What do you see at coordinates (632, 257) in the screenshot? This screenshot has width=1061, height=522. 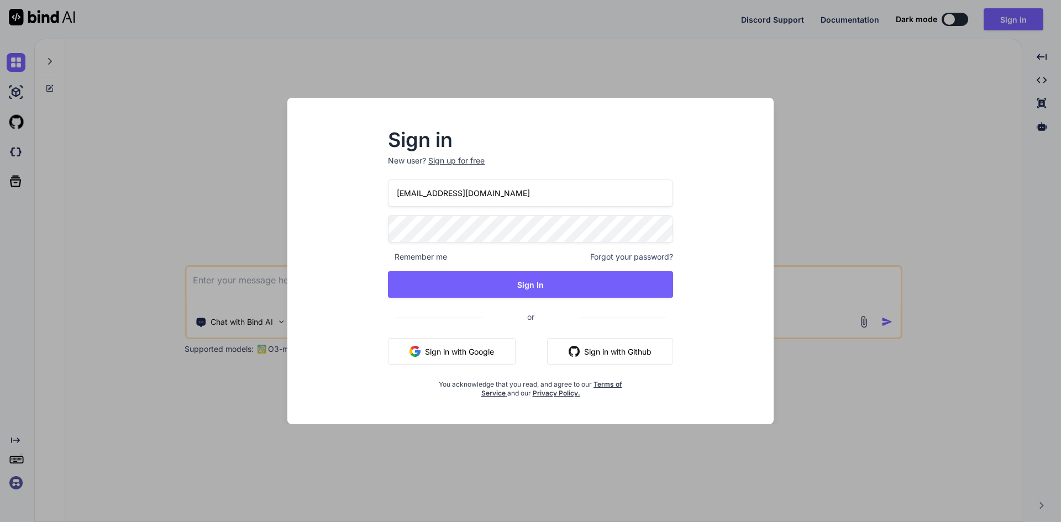 I see `span: Forgot your password?` at bounding box center [632, 257].